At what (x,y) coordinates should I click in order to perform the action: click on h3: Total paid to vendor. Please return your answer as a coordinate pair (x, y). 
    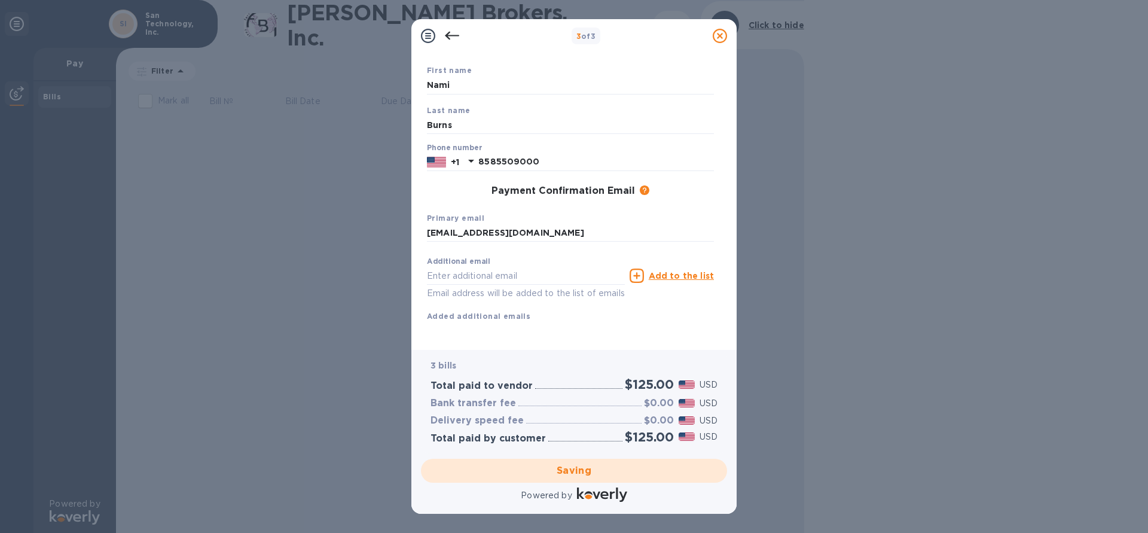
    Looking at the image, I should click on (481, 386).